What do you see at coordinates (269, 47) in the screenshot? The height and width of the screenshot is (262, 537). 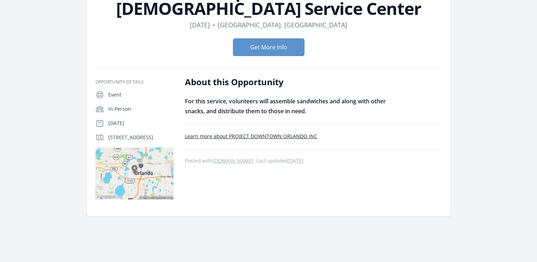 I see `button: Get More Info` at bounding box center [269, 47].